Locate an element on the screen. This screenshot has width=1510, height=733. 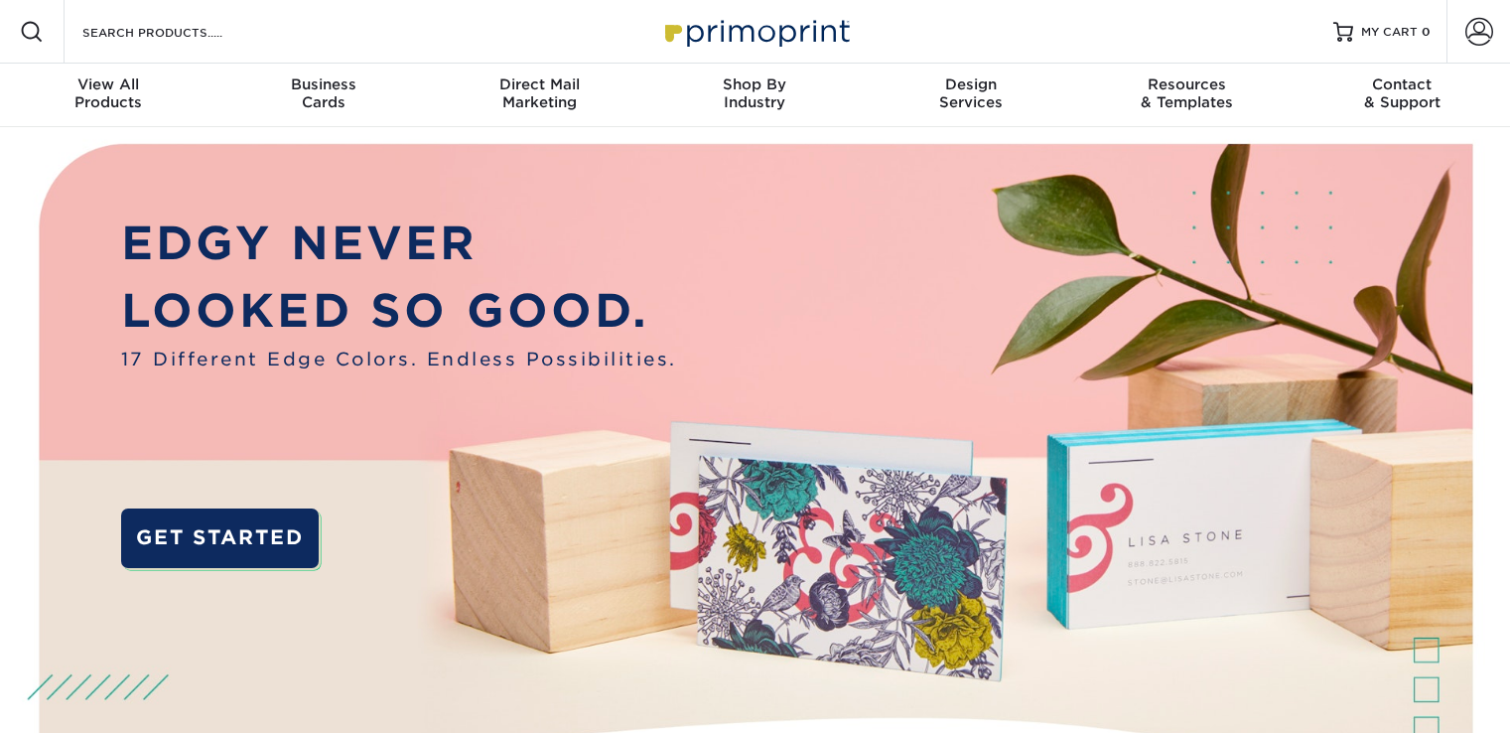
div: Cards is located at coordinates (323, 93).